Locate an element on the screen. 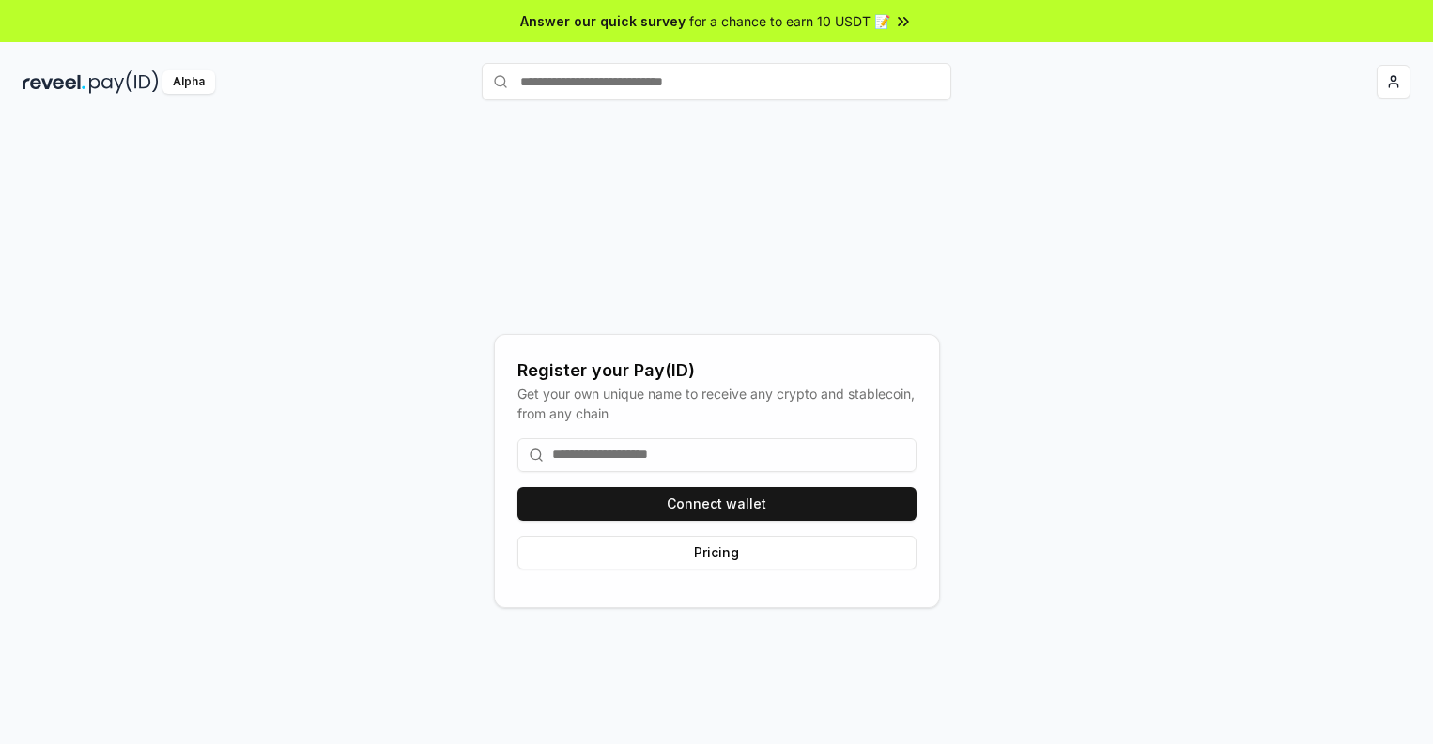  img: pay_id is located at coordinates (124, 82).